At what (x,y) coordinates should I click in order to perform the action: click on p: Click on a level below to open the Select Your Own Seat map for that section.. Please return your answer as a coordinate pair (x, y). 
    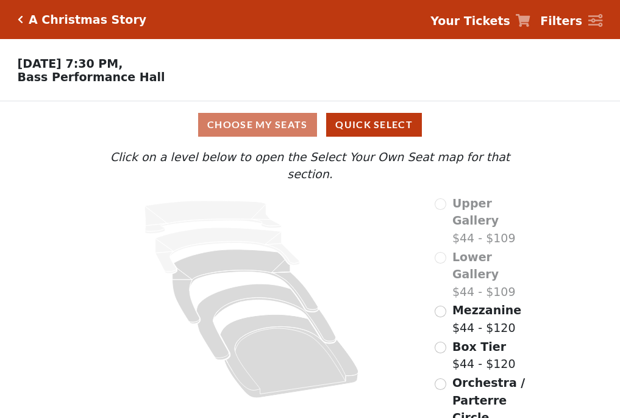
    Looking at the image, I should click on (310, 165).